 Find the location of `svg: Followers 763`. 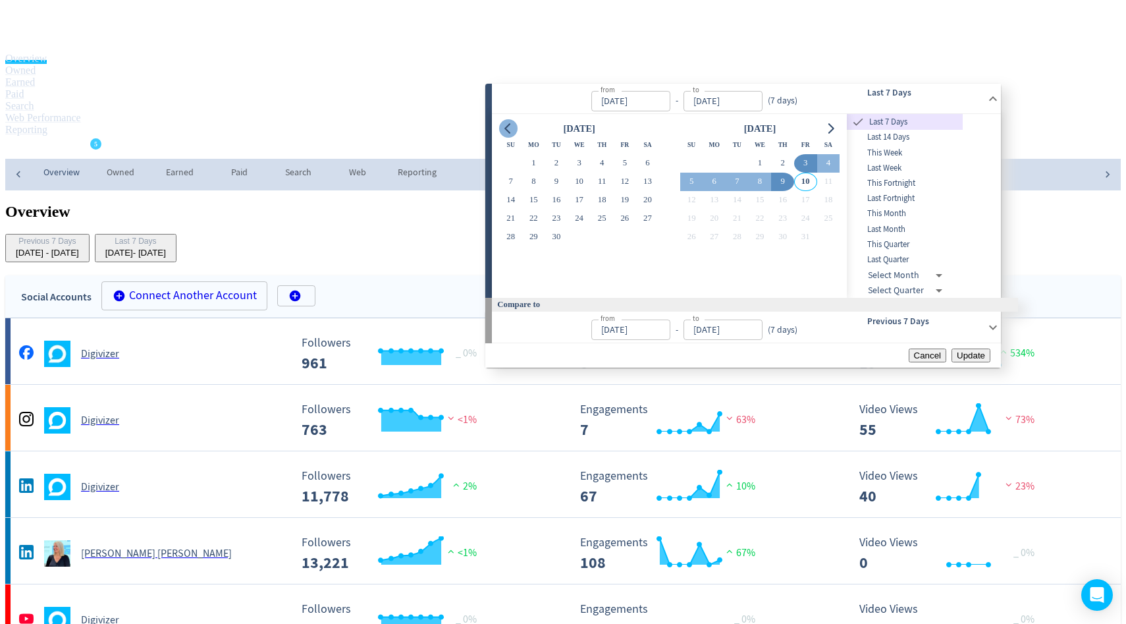

svg: Followers 763 is located at coordinates (394, 420).